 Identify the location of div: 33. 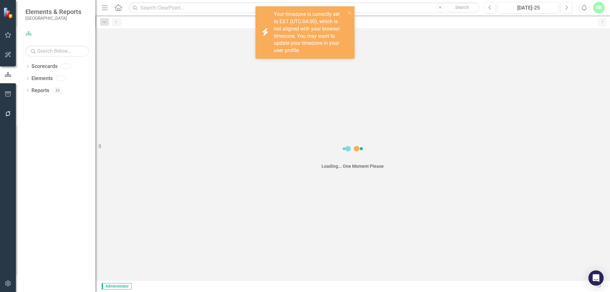
(57, 90).